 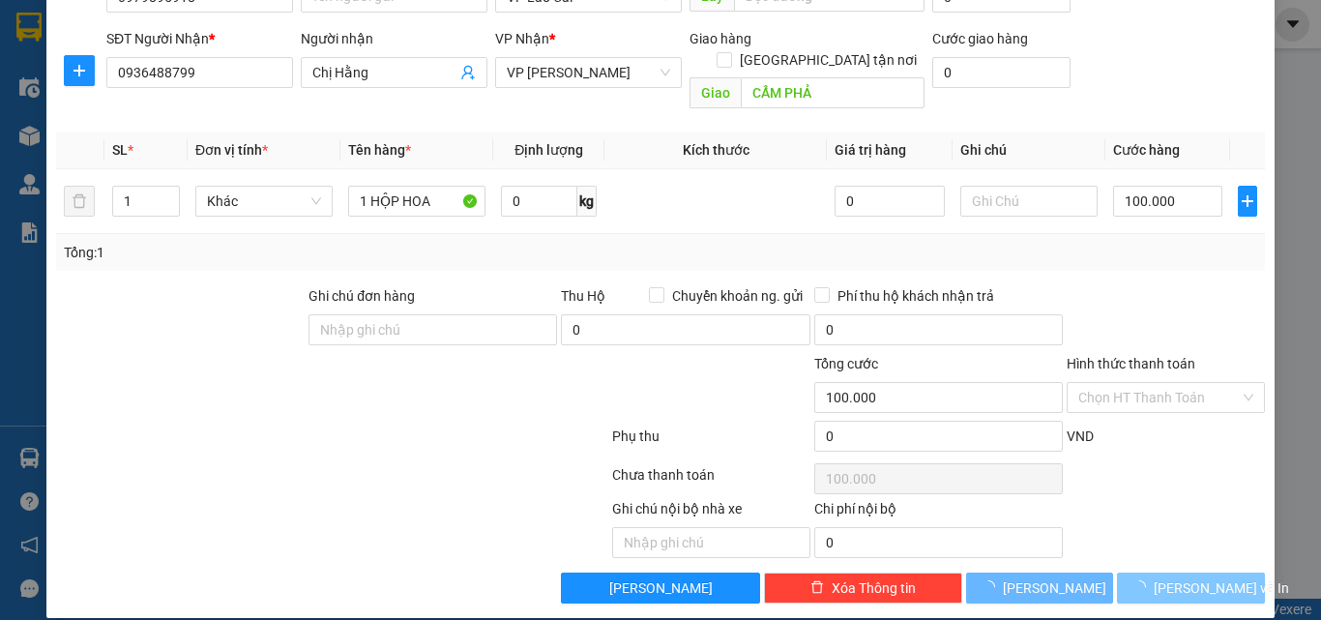 What do you see at coordinates (379, 150) in the screenshot?
I see `span: Tên hàng` at bounding box center [379, 150].